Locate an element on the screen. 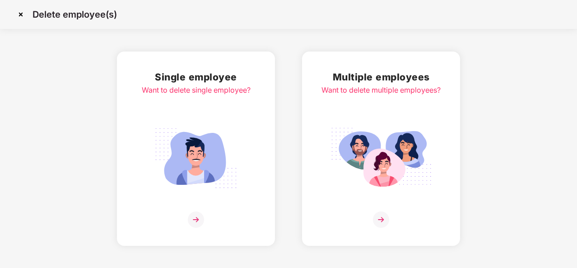 Image resolution: width=577 pixels, height=268 pixels. p: Delete employee(s) is located at coordinates (74, 14).